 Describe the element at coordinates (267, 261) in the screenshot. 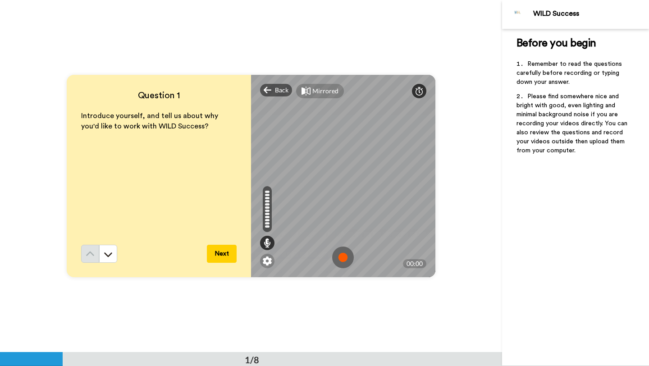

I see `img: ic_gear.svg` at that location.